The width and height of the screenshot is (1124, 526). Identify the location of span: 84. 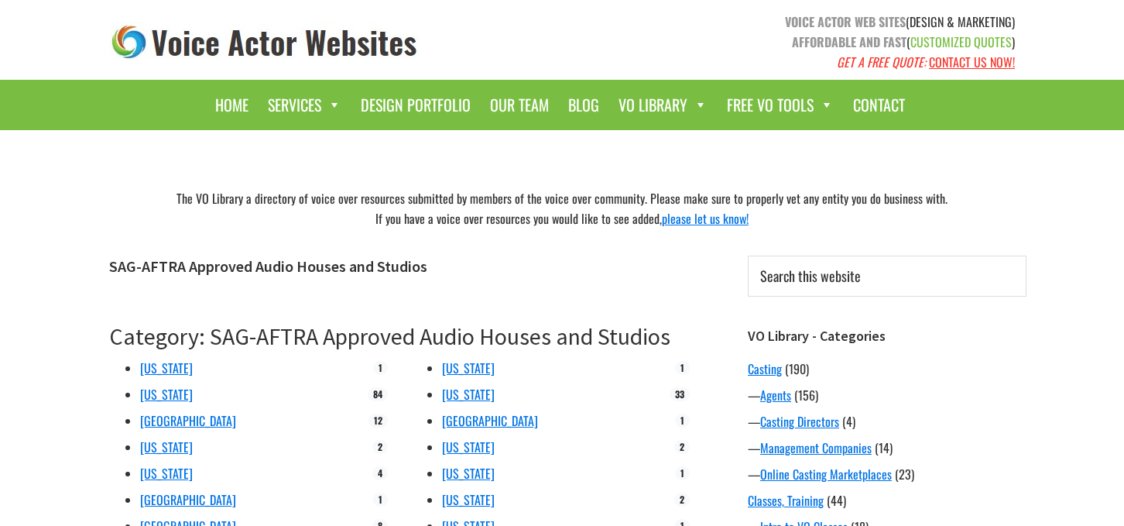
(378, 394).